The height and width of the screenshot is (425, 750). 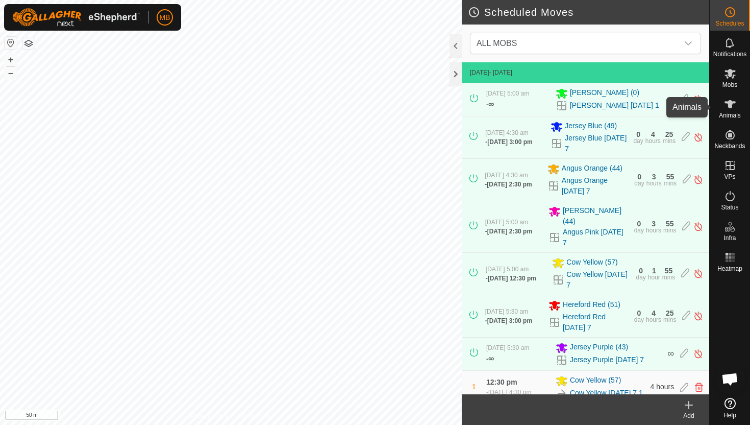 What do you see at coordinates (165, 17) in the screenshot?
I see `span: MB` at bounding box center [165, 17].